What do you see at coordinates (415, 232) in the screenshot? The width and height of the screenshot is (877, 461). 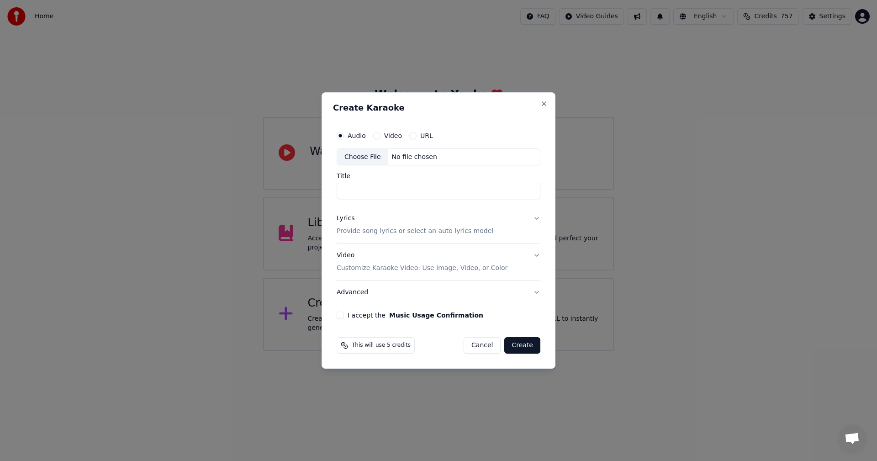 I see `p: Provide song lyrics or select an auto lyrics model` at bounding box center [415, 232].